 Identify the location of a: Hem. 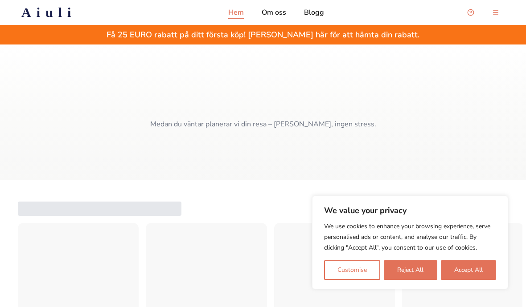
(236, 12).